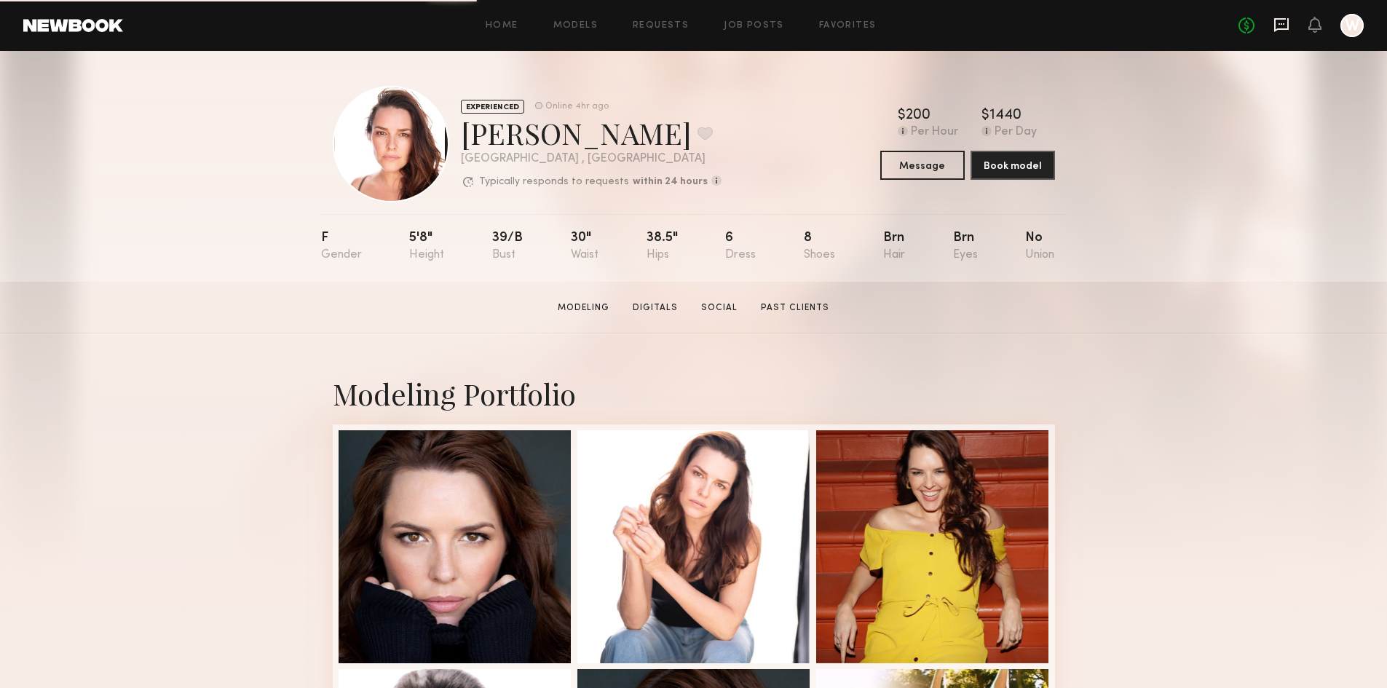  I want to click on div: 30", so click(585, 246).